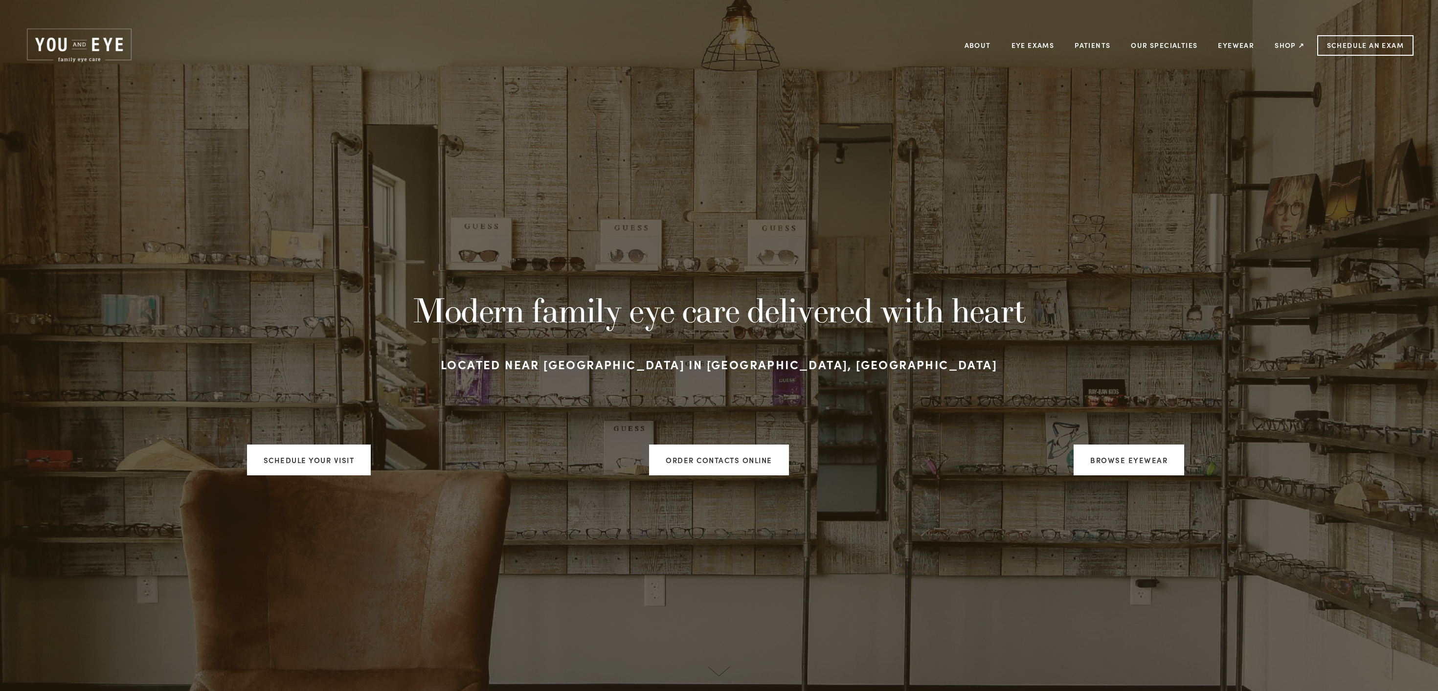  Describe the element at coordinates (1236, 45) in the screenshot. I see `a: Eyewear` at that location.